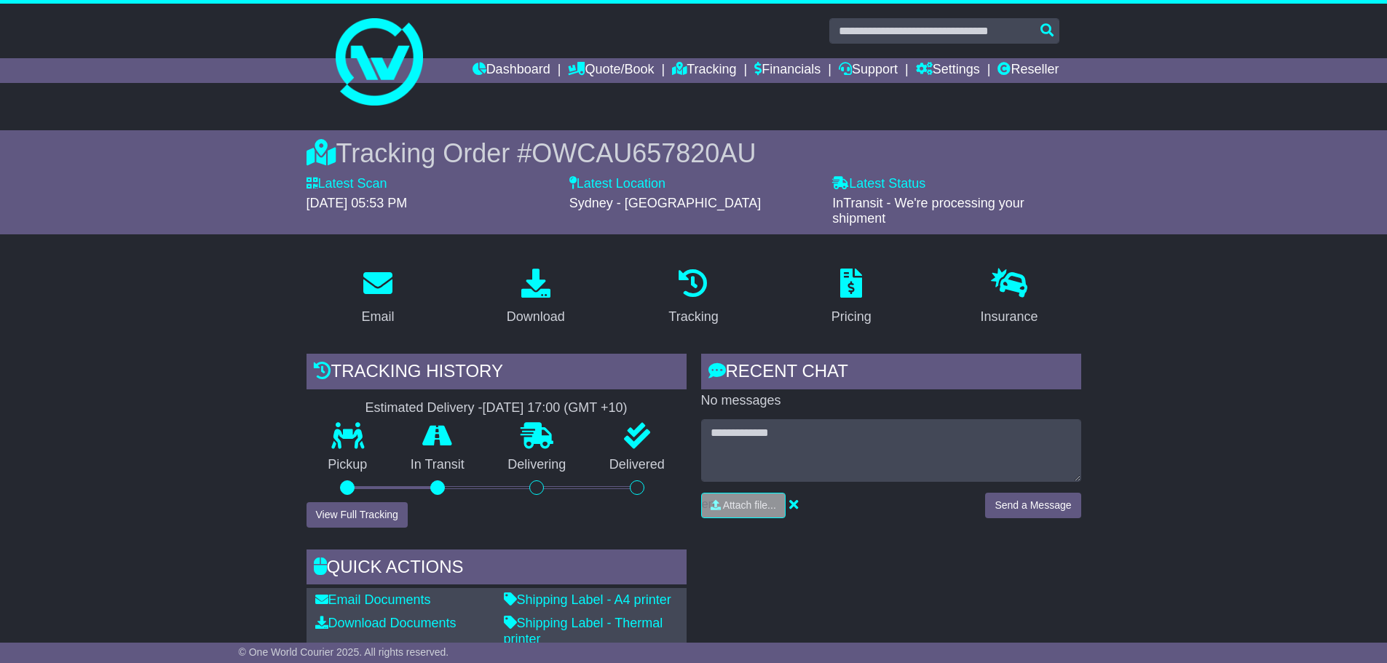 Image resolution: width=1387 pixels, height=663 pixels. I want to click on p: No messages, so click(891, 401).